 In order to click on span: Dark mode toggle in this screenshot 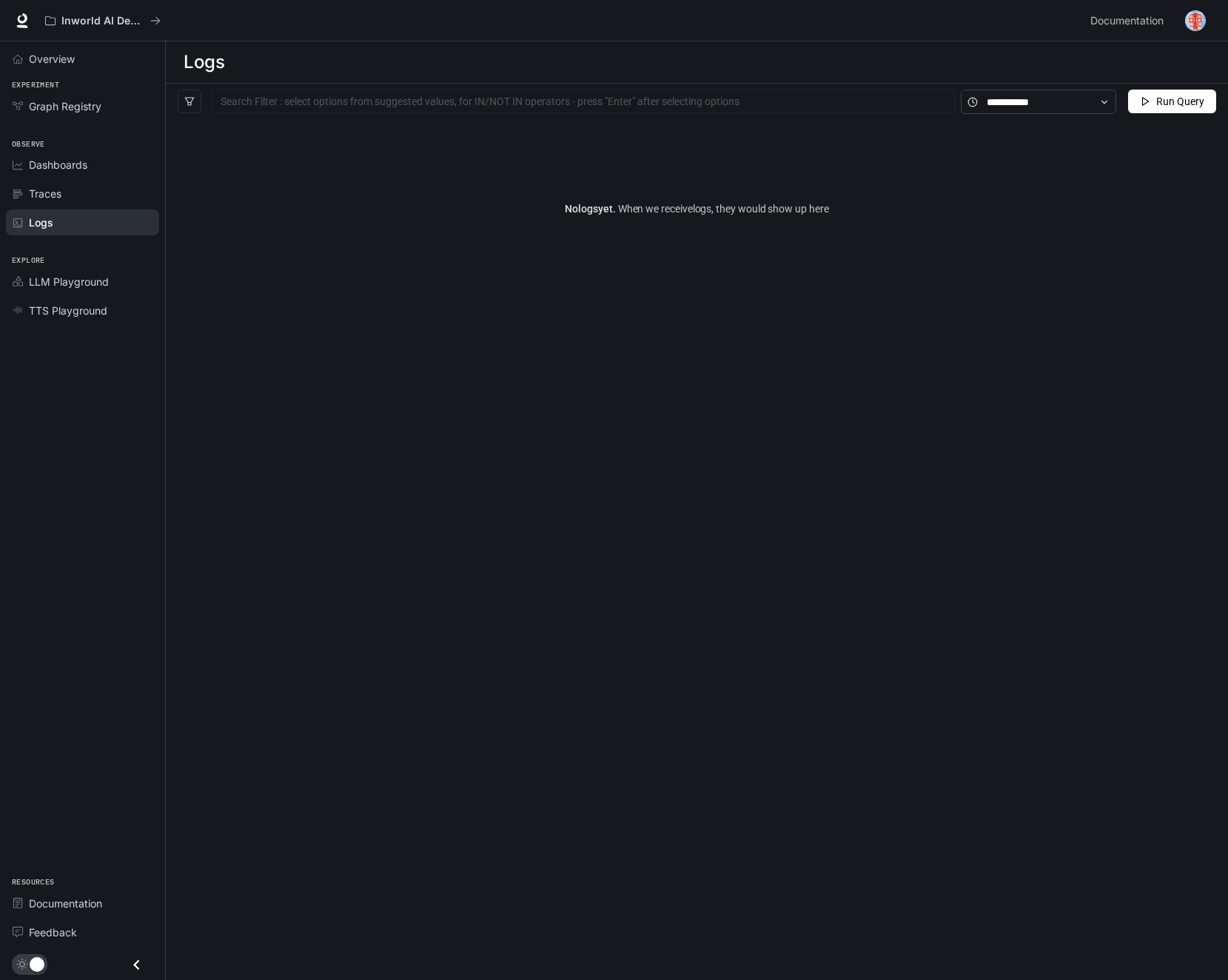, I will do `click(37, 963)`.